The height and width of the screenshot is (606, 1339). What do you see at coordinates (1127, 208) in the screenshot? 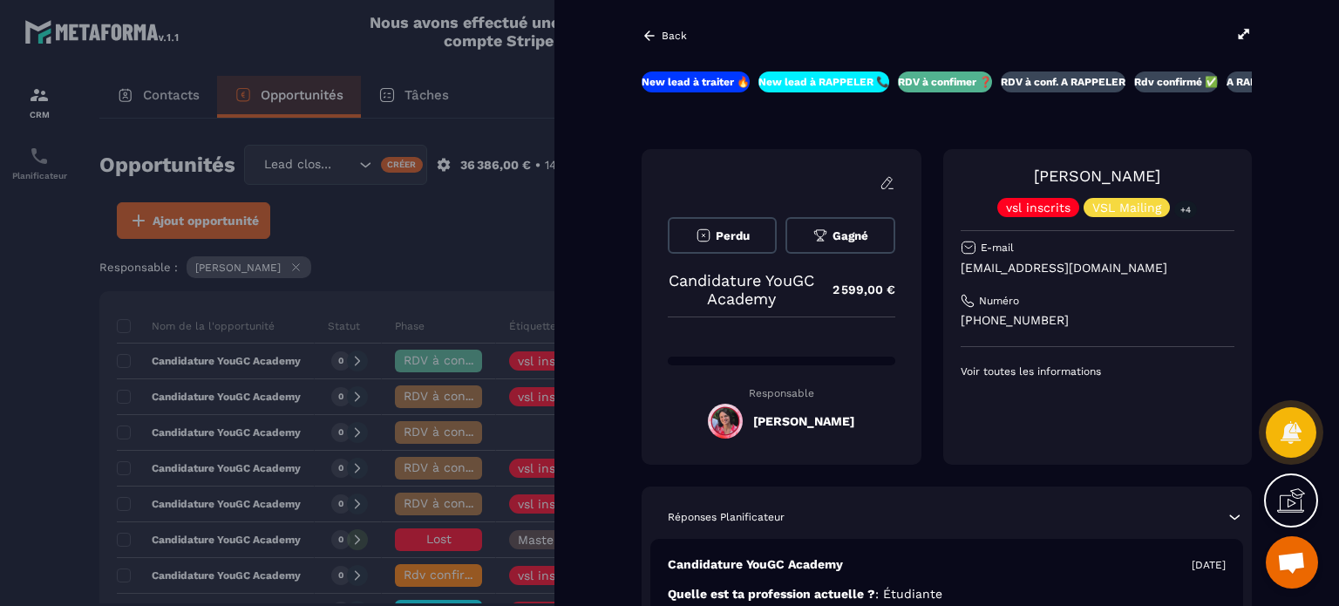
I see `p: VSL Mailing` at bounding box center [1127, 208].